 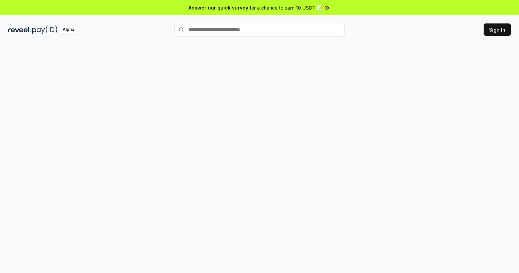 What do you see at coordinates (19, 30) in the screenshot?
I see `img: reveel_dark` at bounding box center [19, 30].